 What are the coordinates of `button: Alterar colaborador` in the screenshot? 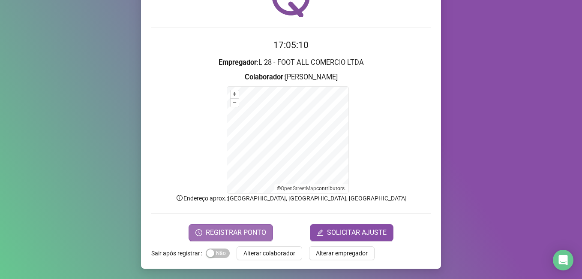 It's located at (269, 253).